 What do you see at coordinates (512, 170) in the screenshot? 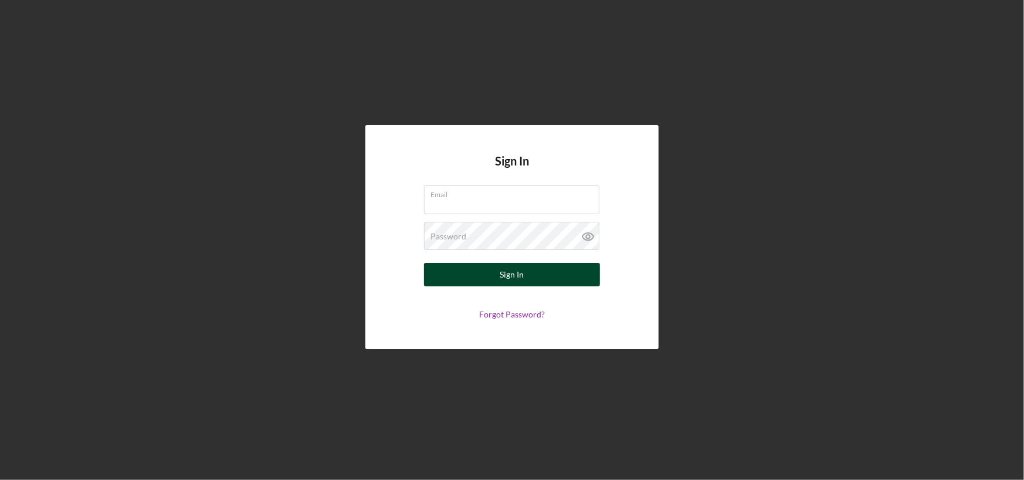
I see `h4: Sign In` at bounding box center [512, 170].